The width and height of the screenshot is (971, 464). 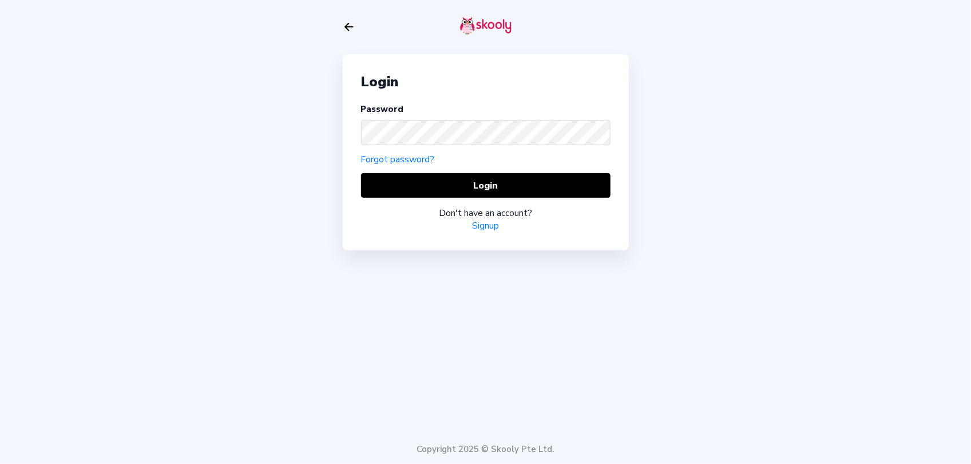 What do you see at coordinates (486, 82) in the screenshot?
I see `div: Login` at bounding box center [486, 82].